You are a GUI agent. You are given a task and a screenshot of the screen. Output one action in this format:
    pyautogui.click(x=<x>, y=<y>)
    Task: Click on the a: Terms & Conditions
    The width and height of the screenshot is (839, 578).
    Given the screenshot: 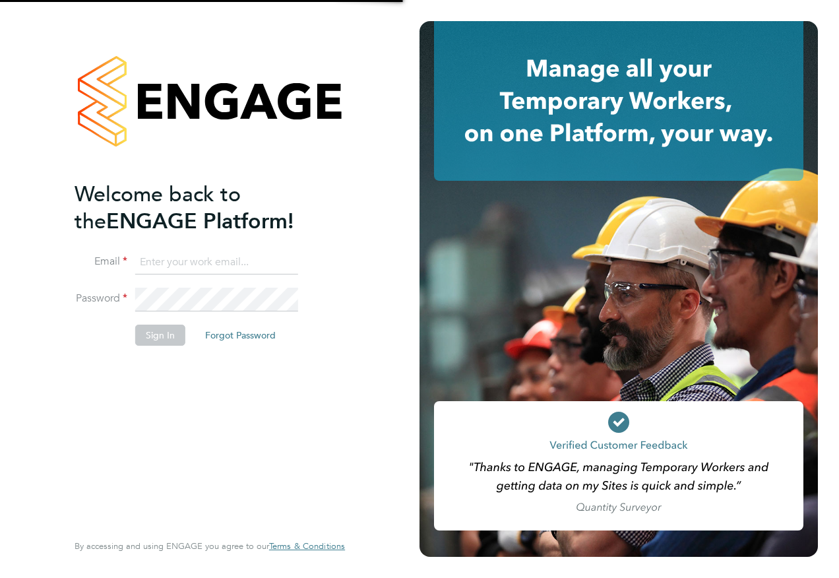 What is the action you would take?
    pyautogui.click(x=307, y=546)
    